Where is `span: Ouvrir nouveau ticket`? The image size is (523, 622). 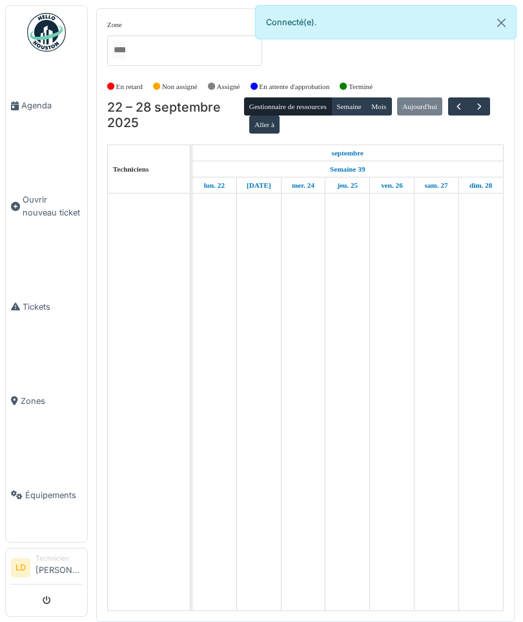 span: Ouvrir nouveau ticket is located at coordinates (52, 206).